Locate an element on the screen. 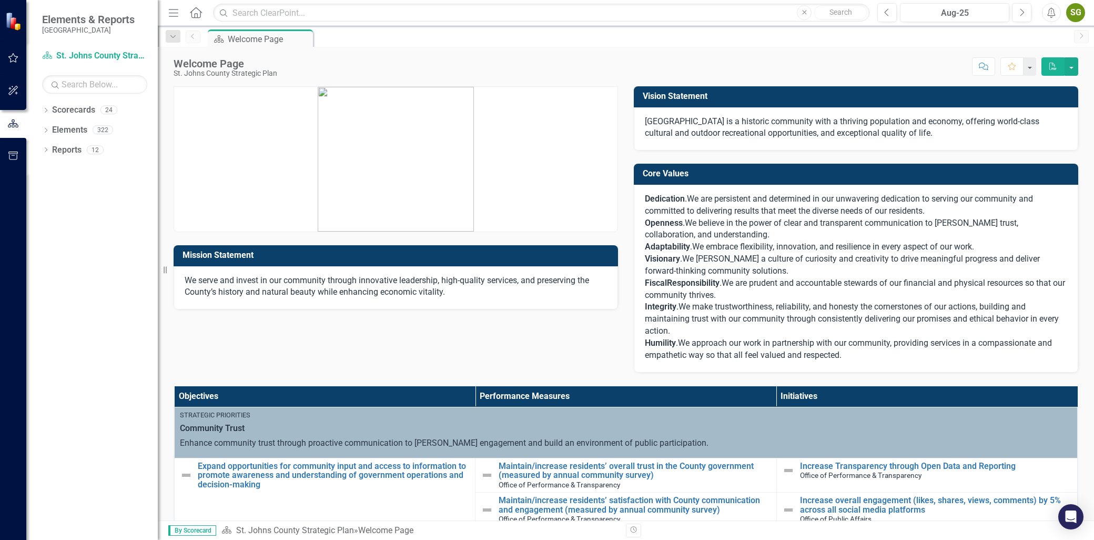 The height and width of the screenshot is (540, 1094). div: Open Intercom Messenger is located at coordinates (1071, 517).